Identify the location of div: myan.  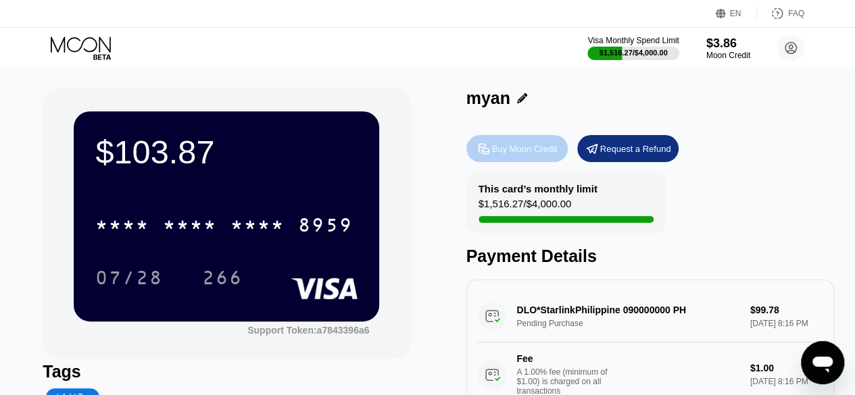
(488, 98).